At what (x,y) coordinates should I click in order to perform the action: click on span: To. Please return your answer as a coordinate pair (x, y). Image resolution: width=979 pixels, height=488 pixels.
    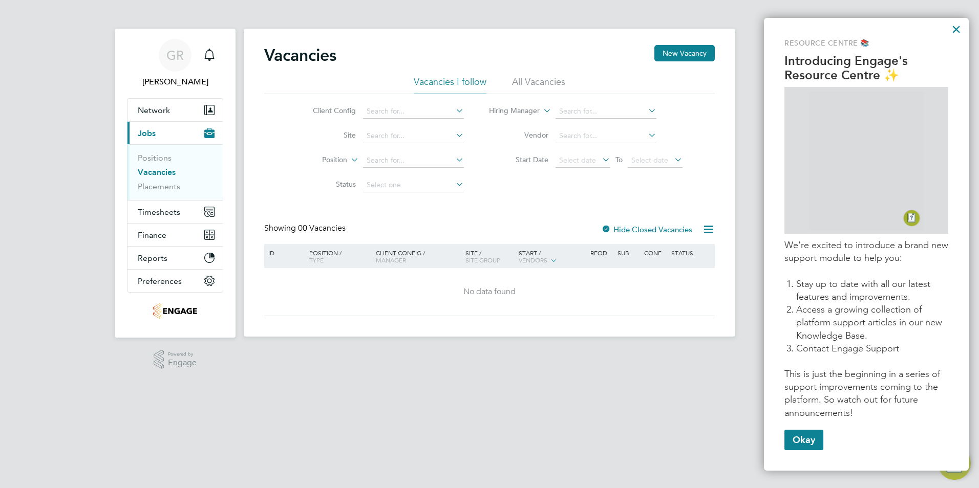
    Looking at the image, I should click on (619, 160).